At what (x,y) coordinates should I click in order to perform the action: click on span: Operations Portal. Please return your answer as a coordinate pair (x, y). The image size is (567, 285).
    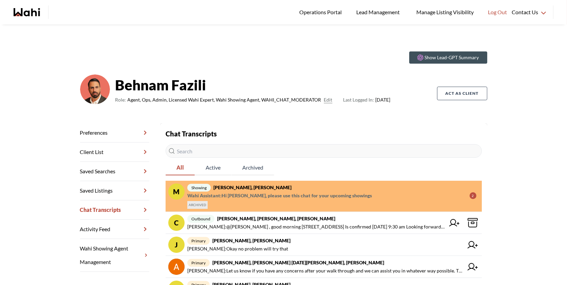
    Looking at the image, I should click on (321, 12).